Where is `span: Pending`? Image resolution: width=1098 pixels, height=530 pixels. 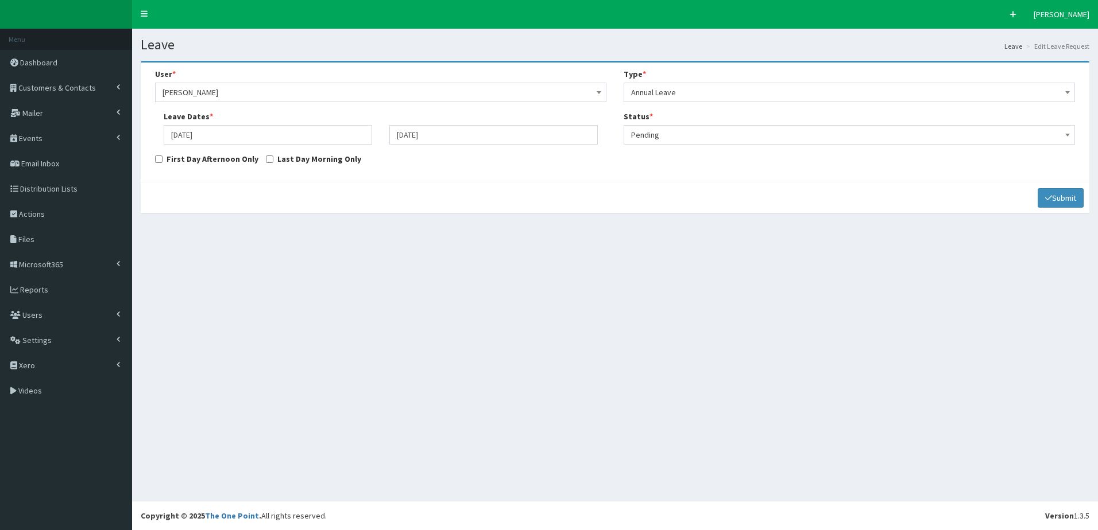 span: Pending is located at coordinates (849, 135).